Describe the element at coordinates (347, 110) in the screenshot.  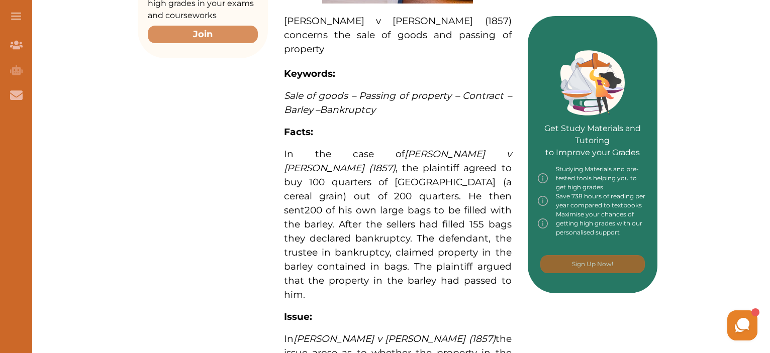
I see `span: Bankruptcy` at that location.